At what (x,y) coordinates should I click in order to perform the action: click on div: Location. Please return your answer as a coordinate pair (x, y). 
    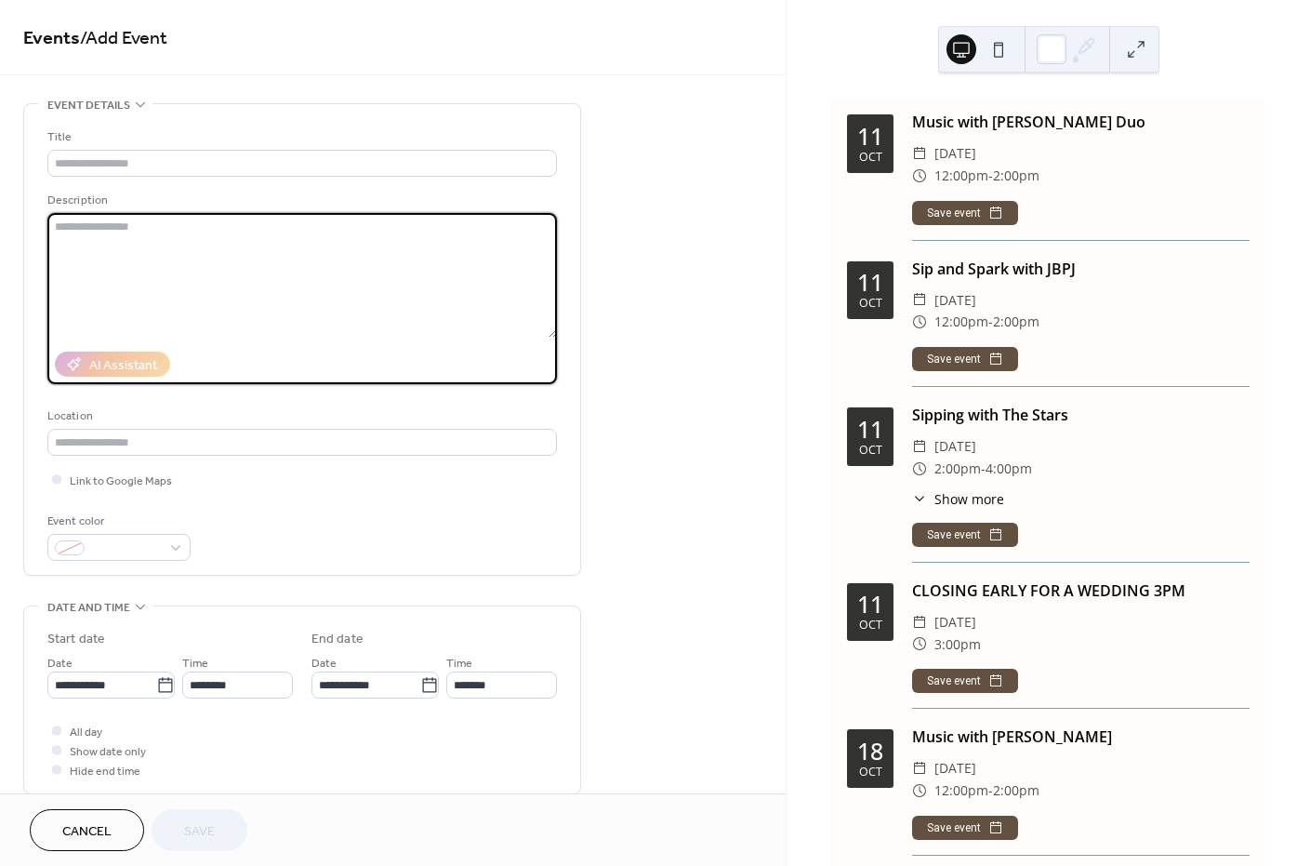
    Looking at the image, I should click on (300, 416).